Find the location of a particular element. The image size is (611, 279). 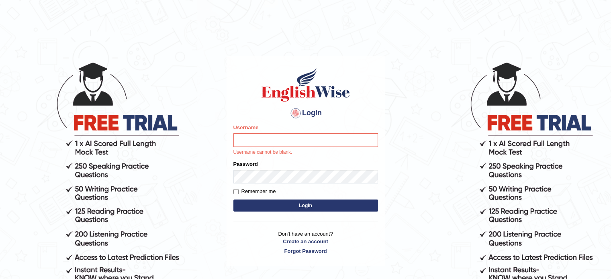

label: Username is located at coordinates (246, 127).